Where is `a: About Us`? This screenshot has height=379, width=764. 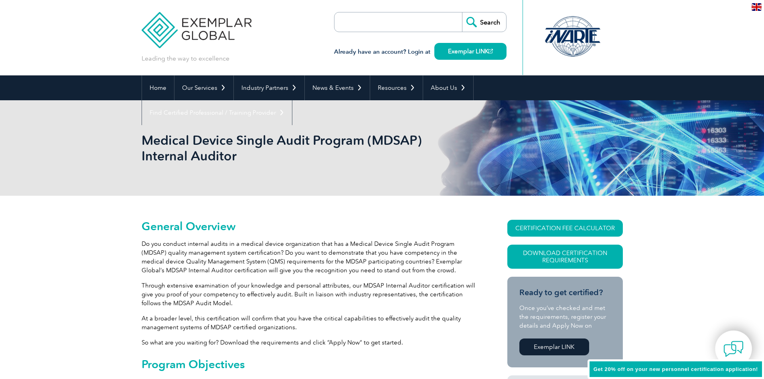
a: About Us is located at coordinates (448, 88).